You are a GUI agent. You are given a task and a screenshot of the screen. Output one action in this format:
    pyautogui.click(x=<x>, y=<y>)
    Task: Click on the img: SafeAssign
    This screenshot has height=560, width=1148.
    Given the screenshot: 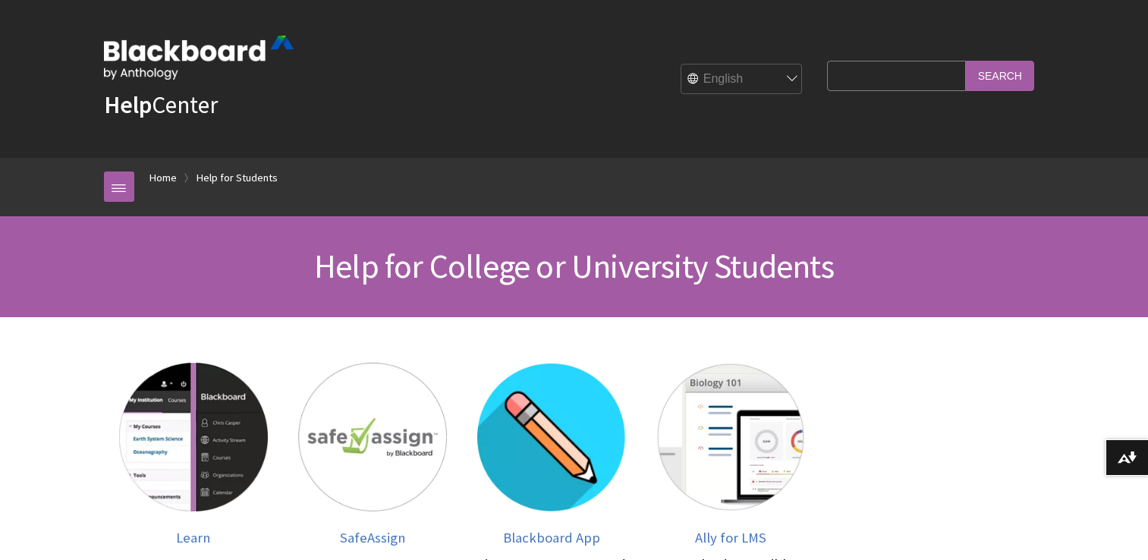 What is the action you would take?
    pyautogui.click(x=372, y=437)
    